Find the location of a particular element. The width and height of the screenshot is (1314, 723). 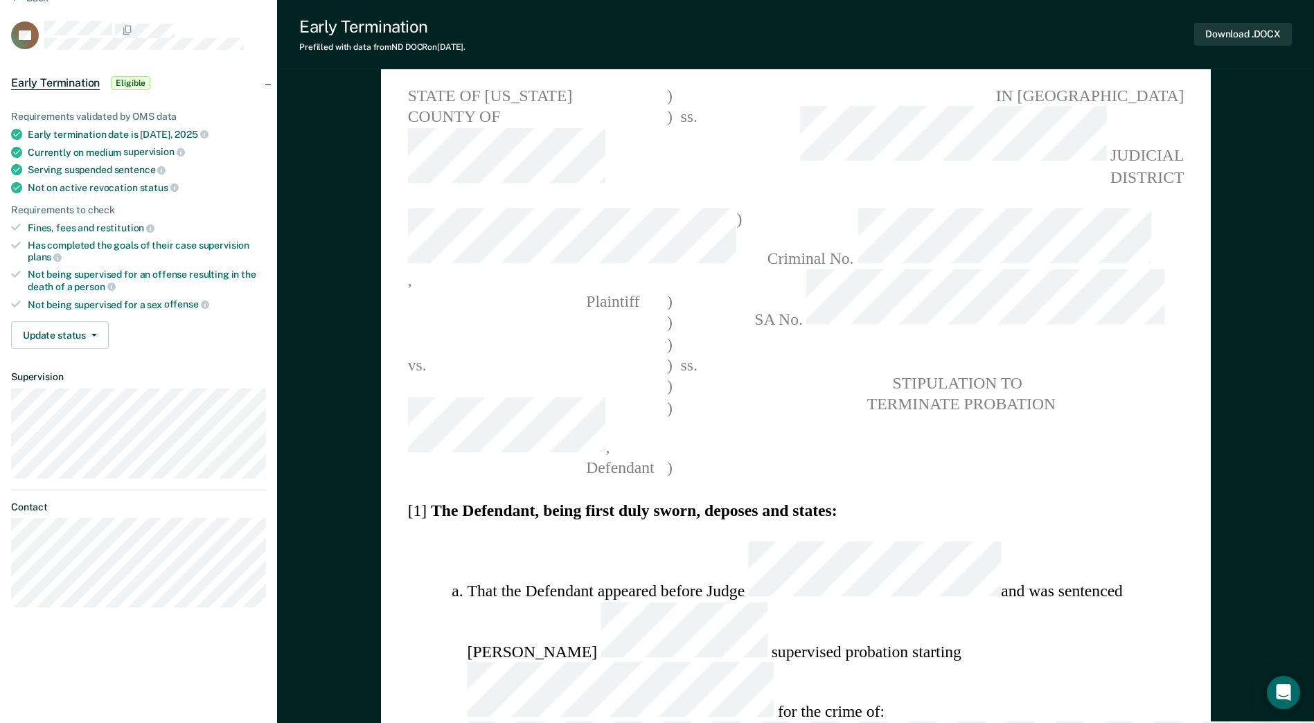

span: supervision is located at coordinates (154, 152).